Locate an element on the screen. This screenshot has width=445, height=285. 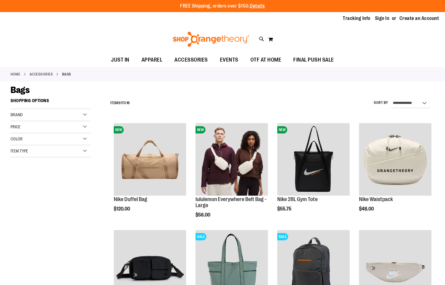
a: lululemon Everywhere Belt Bag - Large is located at coordinates (231, 202).